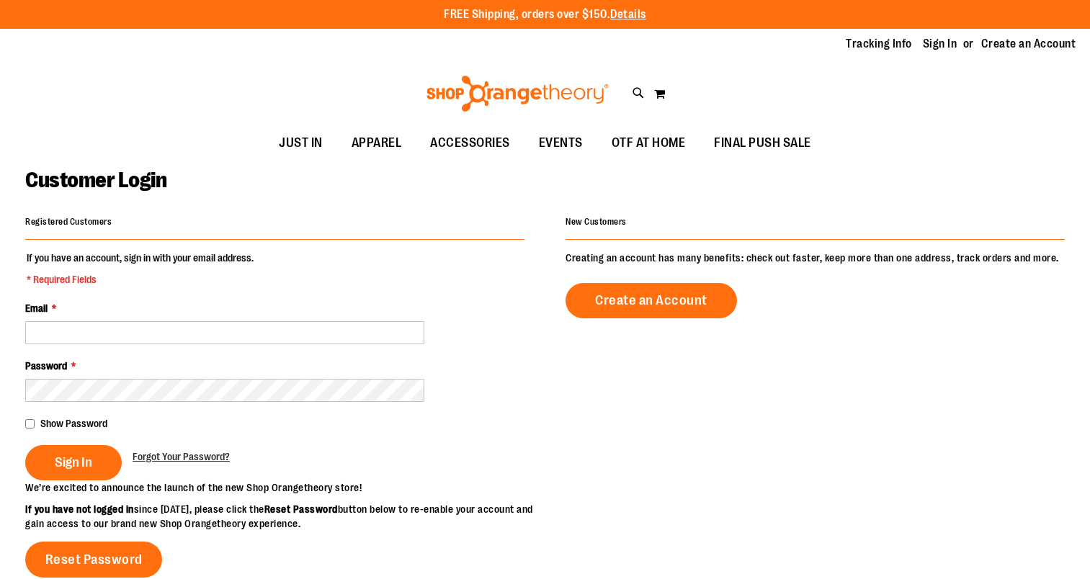 Image resolution: width=1090 pixels, height=579 pixels. Describe the element at coordinates (301, 143) in the screenshot. I see `span: JUST IN` at that location.